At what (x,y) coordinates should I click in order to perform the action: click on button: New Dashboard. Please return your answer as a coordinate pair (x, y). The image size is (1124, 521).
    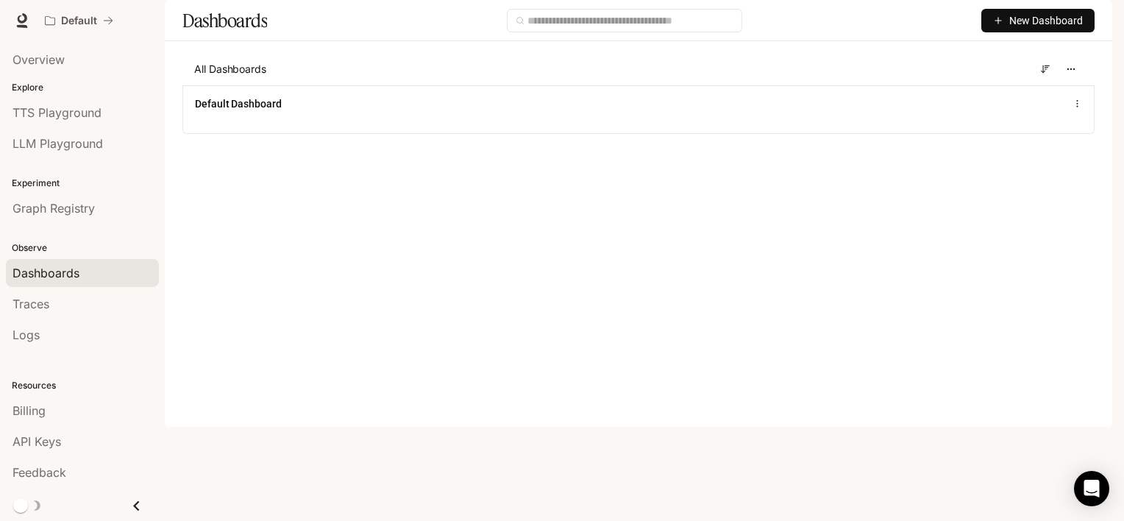
    Looking at the image, I should click on (1038, 21).